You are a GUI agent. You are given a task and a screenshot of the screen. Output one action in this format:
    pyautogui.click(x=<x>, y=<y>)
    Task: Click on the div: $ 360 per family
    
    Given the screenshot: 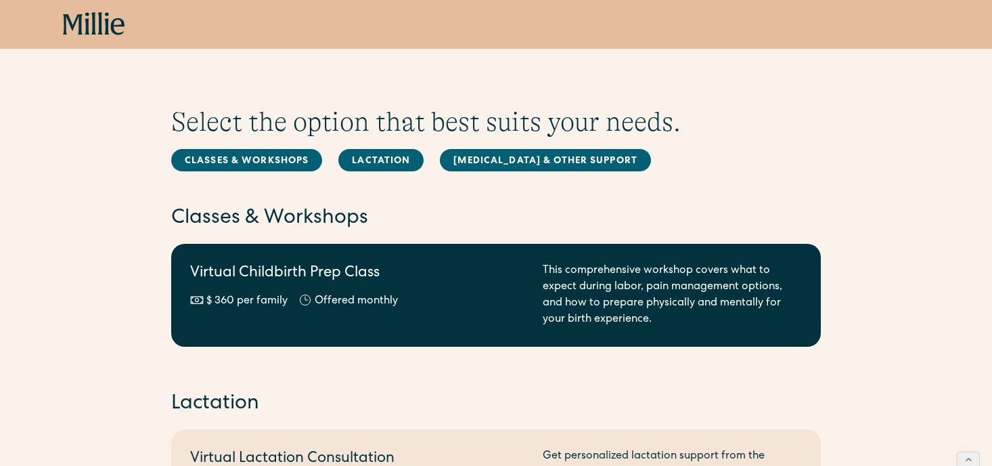 What is the action you would take?
    pyautogui.click(x=247, y=301)
    